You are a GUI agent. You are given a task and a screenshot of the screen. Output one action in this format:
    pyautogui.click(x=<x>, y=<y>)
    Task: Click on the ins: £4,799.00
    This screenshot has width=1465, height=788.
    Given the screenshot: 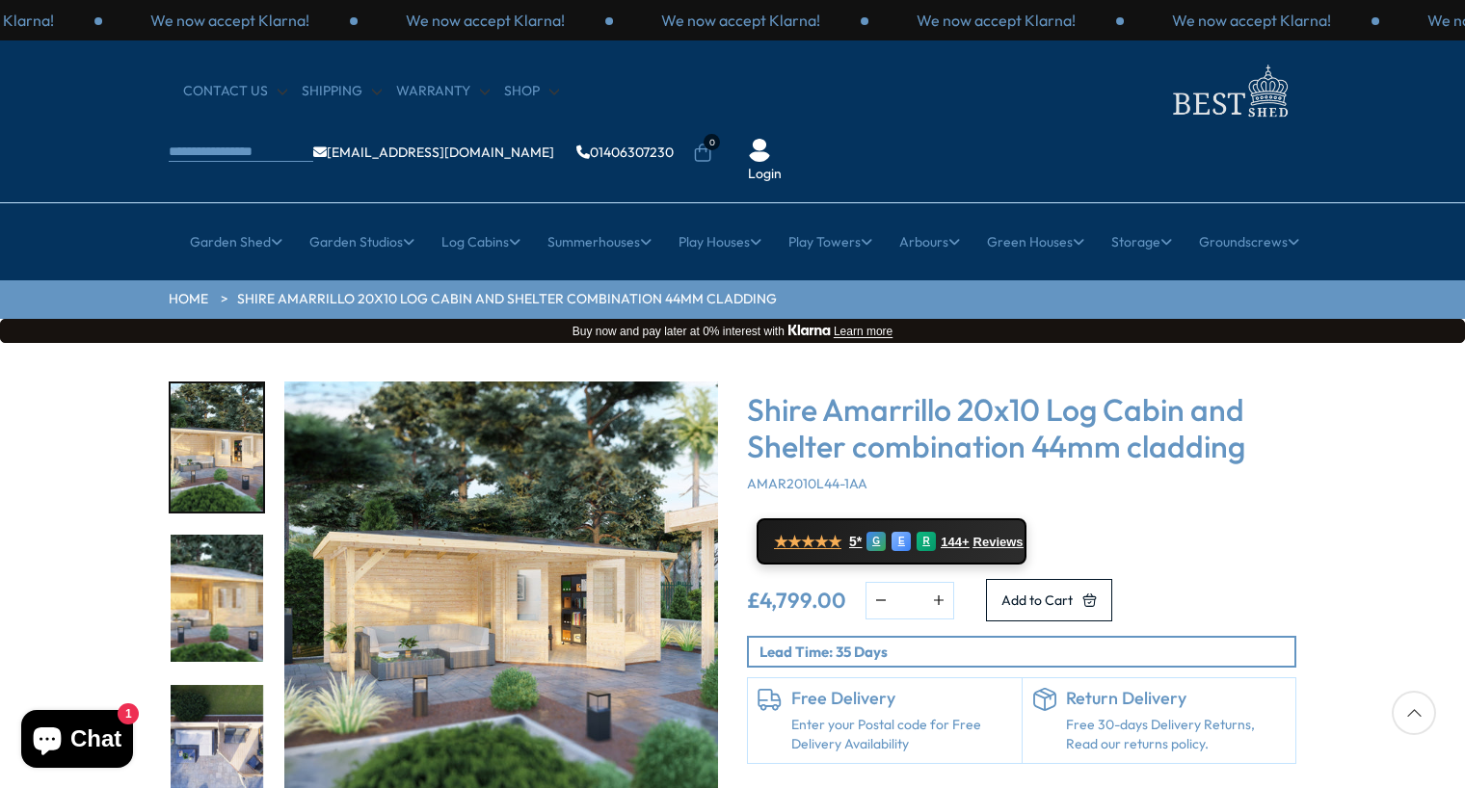 What is the action you would take?
    pyautogui.click(x=796, y=600)
    